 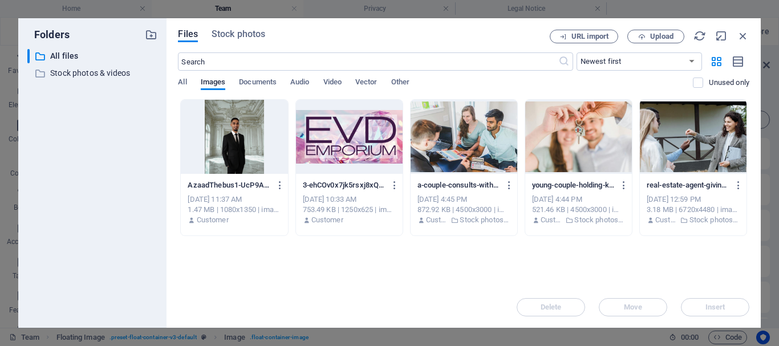 I want to click on div: 521.46 KB | 4500x3000 | image/jpeg, so click(x=579, y=210).